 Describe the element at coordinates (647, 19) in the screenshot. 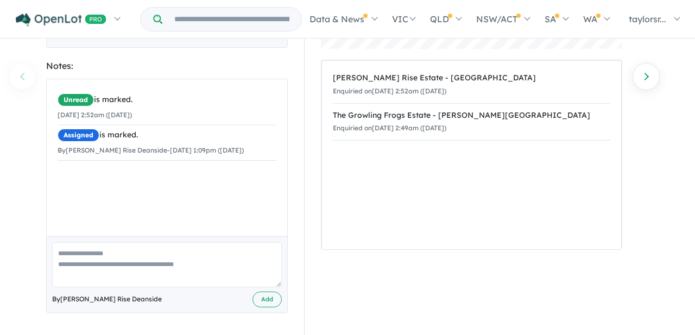

I see `span: taylorsr...` at that location.